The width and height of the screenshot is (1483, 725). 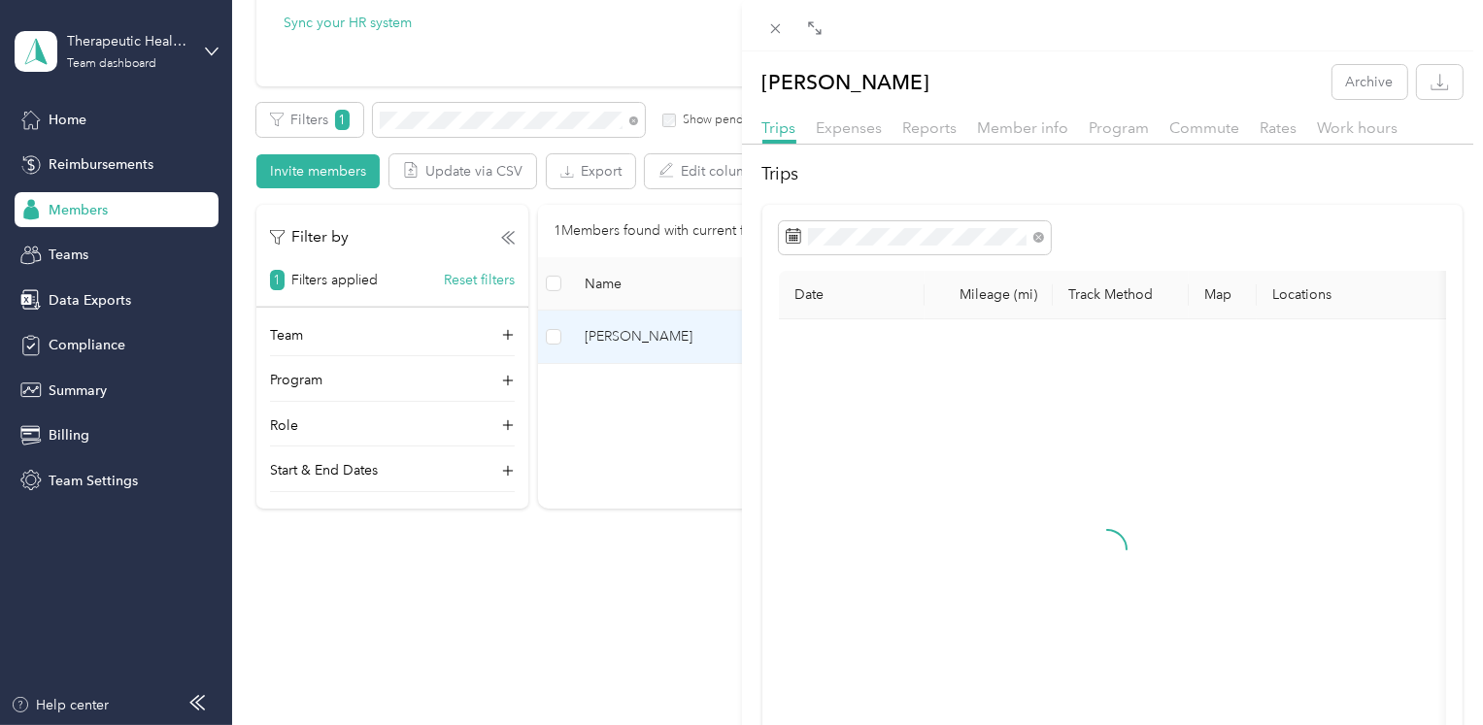 I want to click on span: Program, so click(x=1120, y=127).